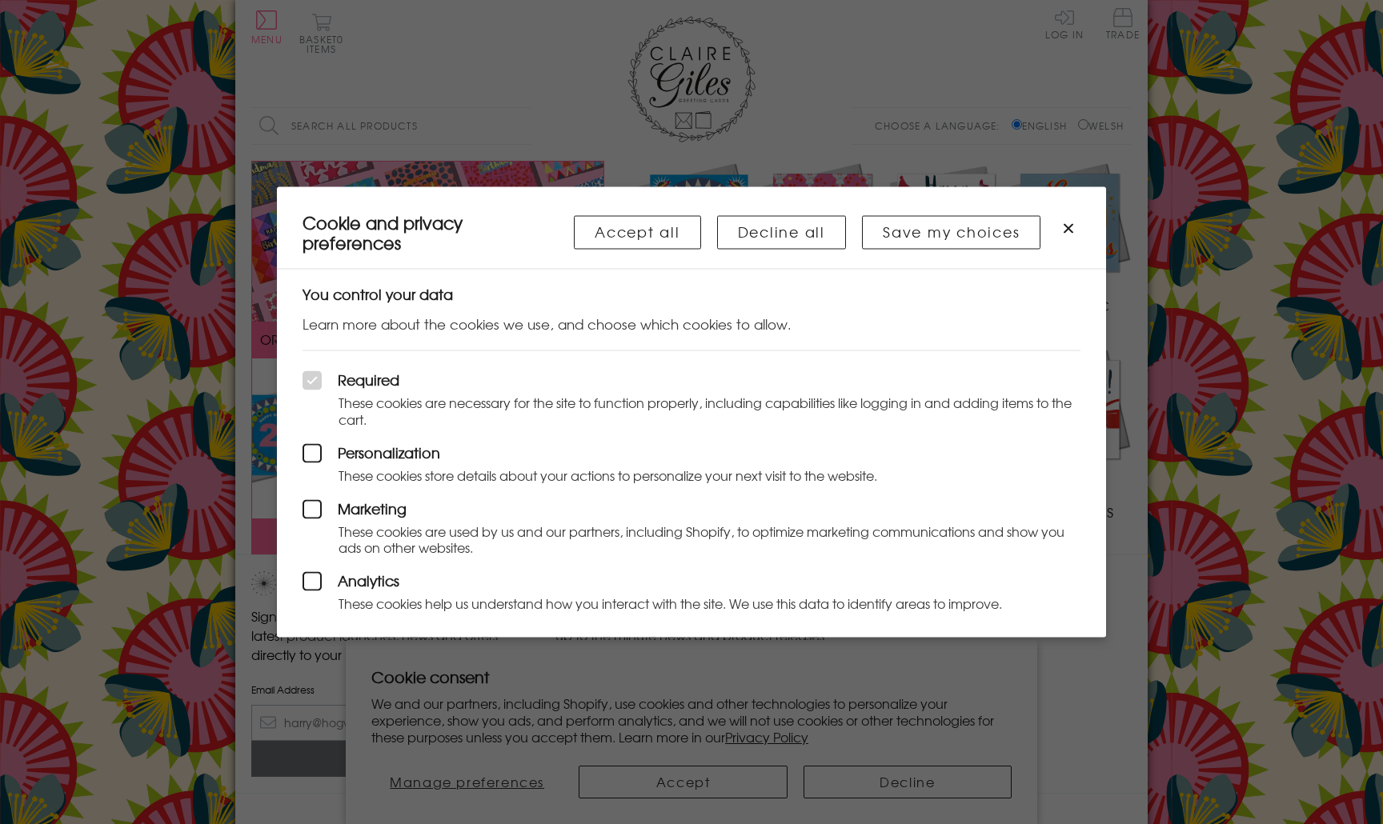 This screenshot has height=824, width=1383. What do you see at coordinates (1068, 229) in the screenshot?
I see `button: Close dialog` at bounding box center [1068, 229].